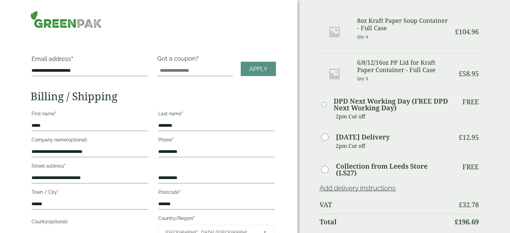 The image size is (510, 233). Describe the element at coordinates (384, 205) in the screenshot. I see `th: VAT` at that location.